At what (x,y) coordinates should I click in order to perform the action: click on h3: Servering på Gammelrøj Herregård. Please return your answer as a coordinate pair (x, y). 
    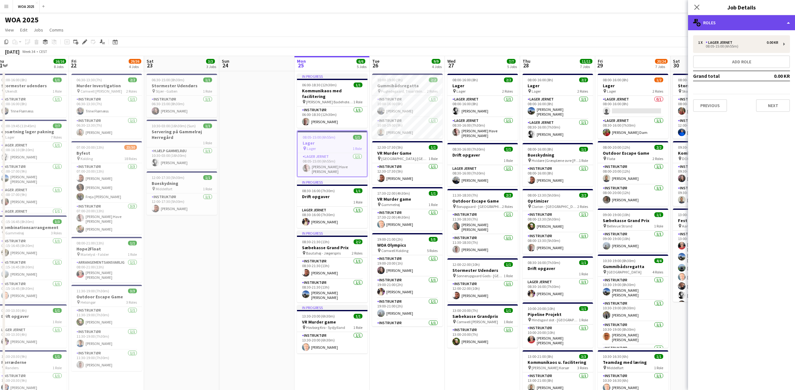
    Looking at the image, I should click on (182, 134).